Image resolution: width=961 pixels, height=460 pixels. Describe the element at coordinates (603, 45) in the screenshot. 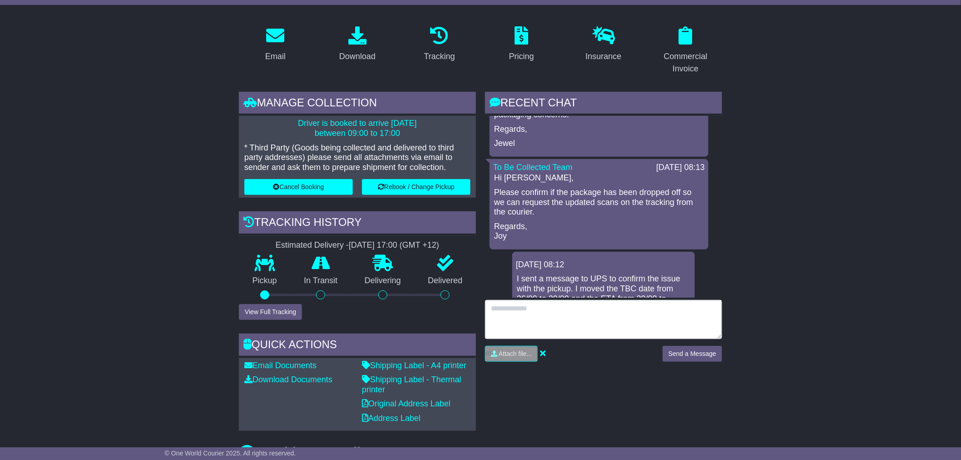

I see `a: Insurance` at that location.